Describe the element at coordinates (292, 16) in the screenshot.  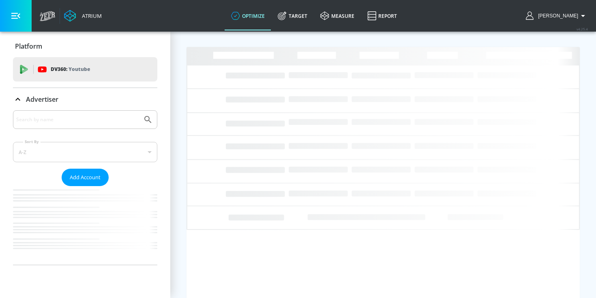
I see `a: Target` at that location.